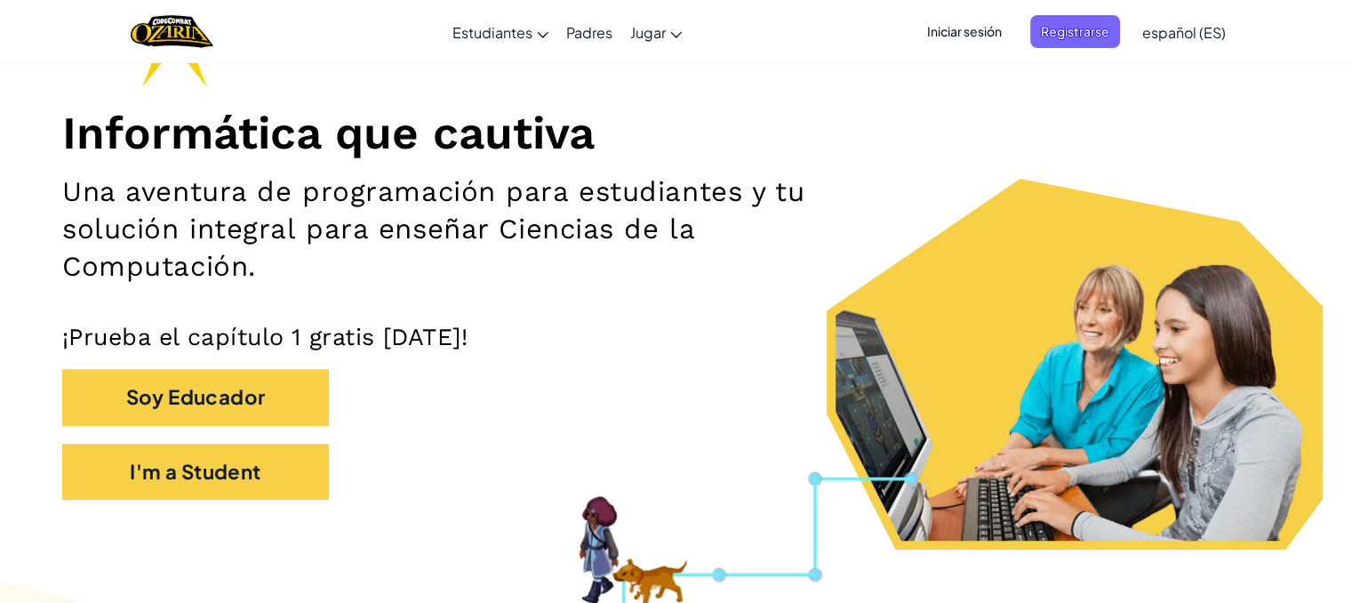  I want to click on span: Estudiantes, so click(492, 32).